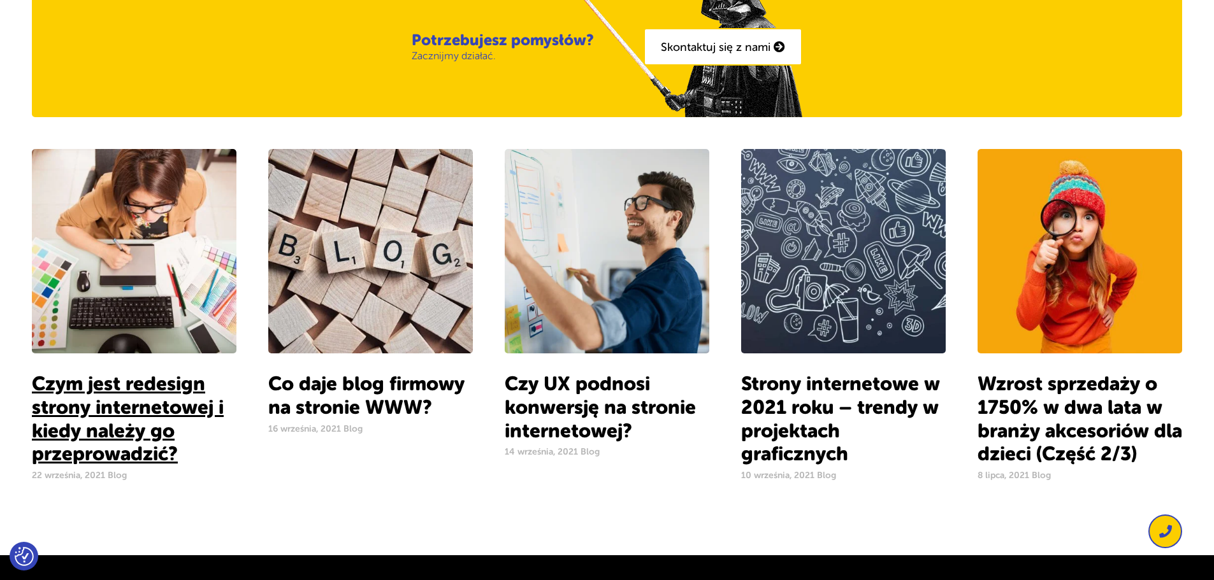 The width and height of the screenshot is (1214, 580). What do you see at coordinates (541, 452) in the screenshot?
I see `span: 14 września, 2021` at bounding box center [541, 452].